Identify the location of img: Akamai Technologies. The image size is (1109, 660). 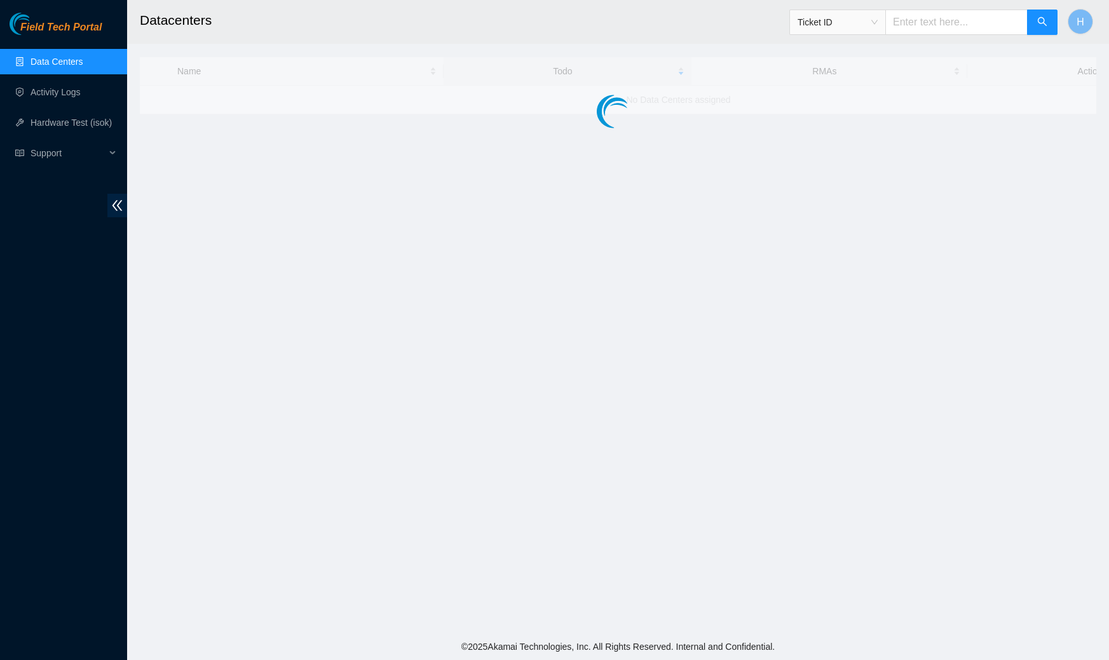
(37, 24).